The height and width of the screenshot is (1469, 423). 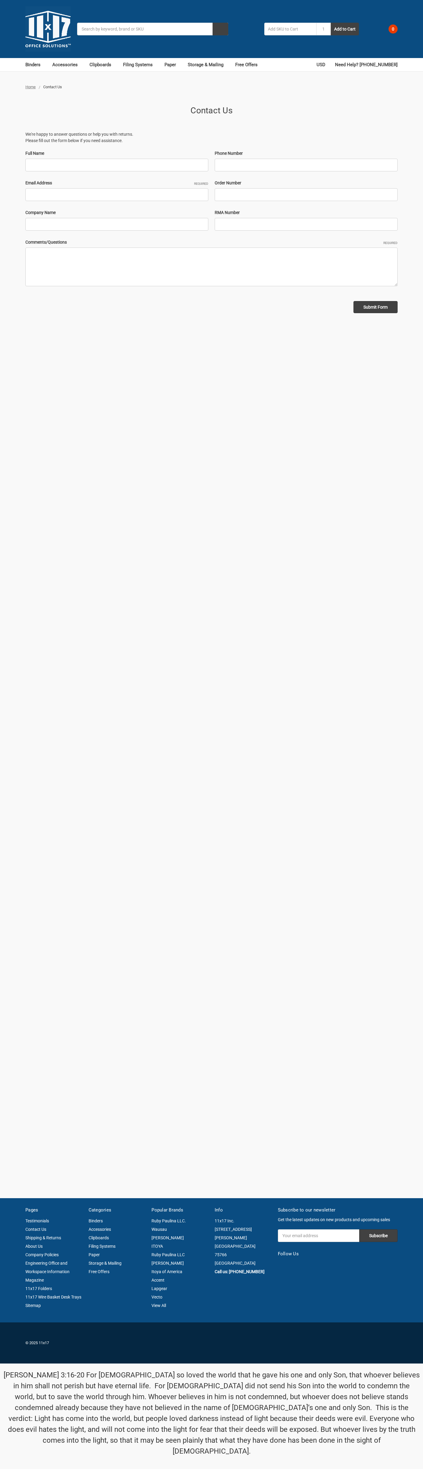 I want to click on h5: Subscribe to our newsletter, so click(x=338, y=1210).